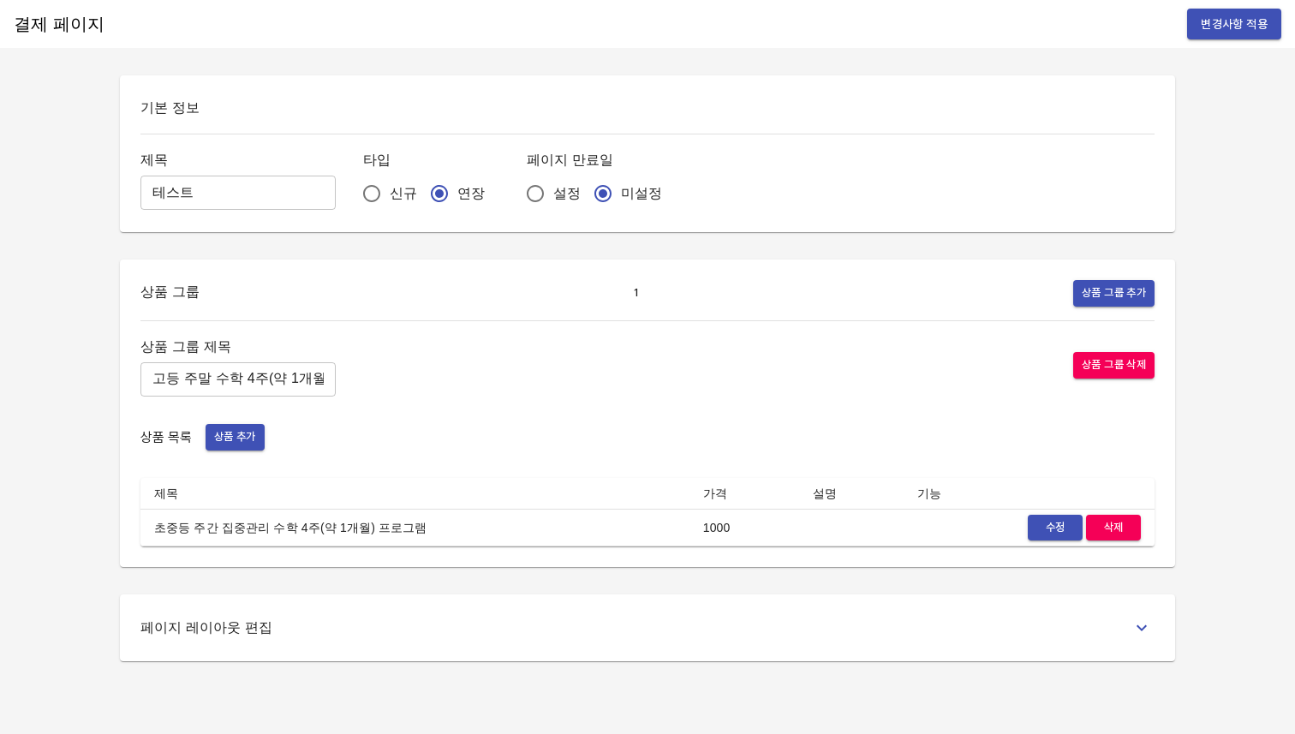  Describe the element at coordinates (206, 628) in the screenshot. I see `h6: 페이지 레이아웃 편집` at that location.